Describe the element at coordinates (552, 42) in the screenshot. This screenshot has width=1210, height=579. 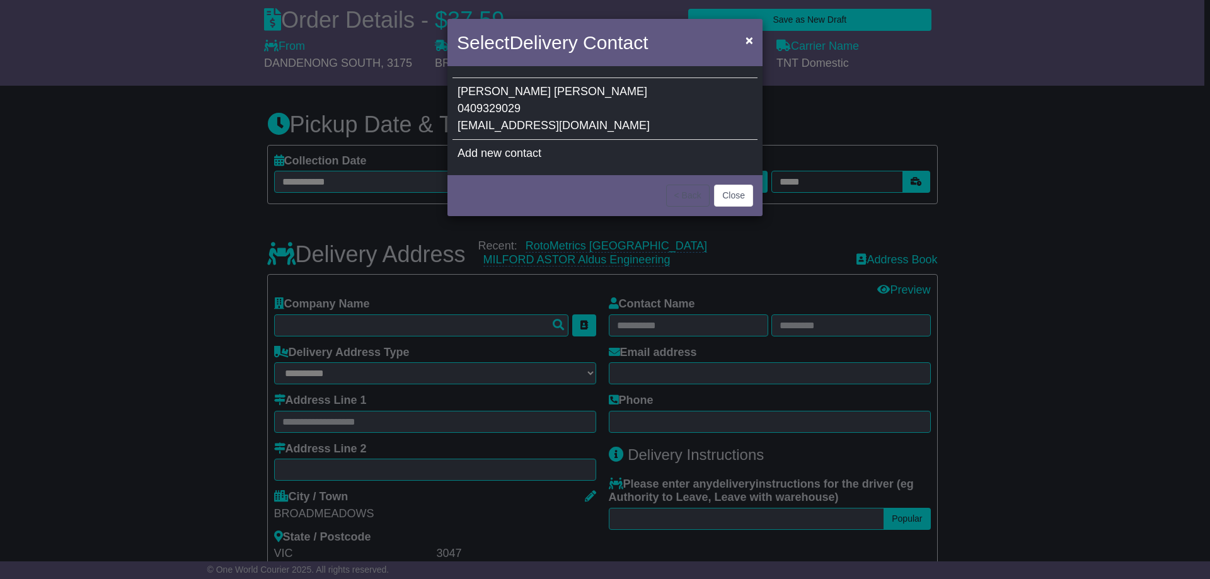
I see `h4: Select` at that location.